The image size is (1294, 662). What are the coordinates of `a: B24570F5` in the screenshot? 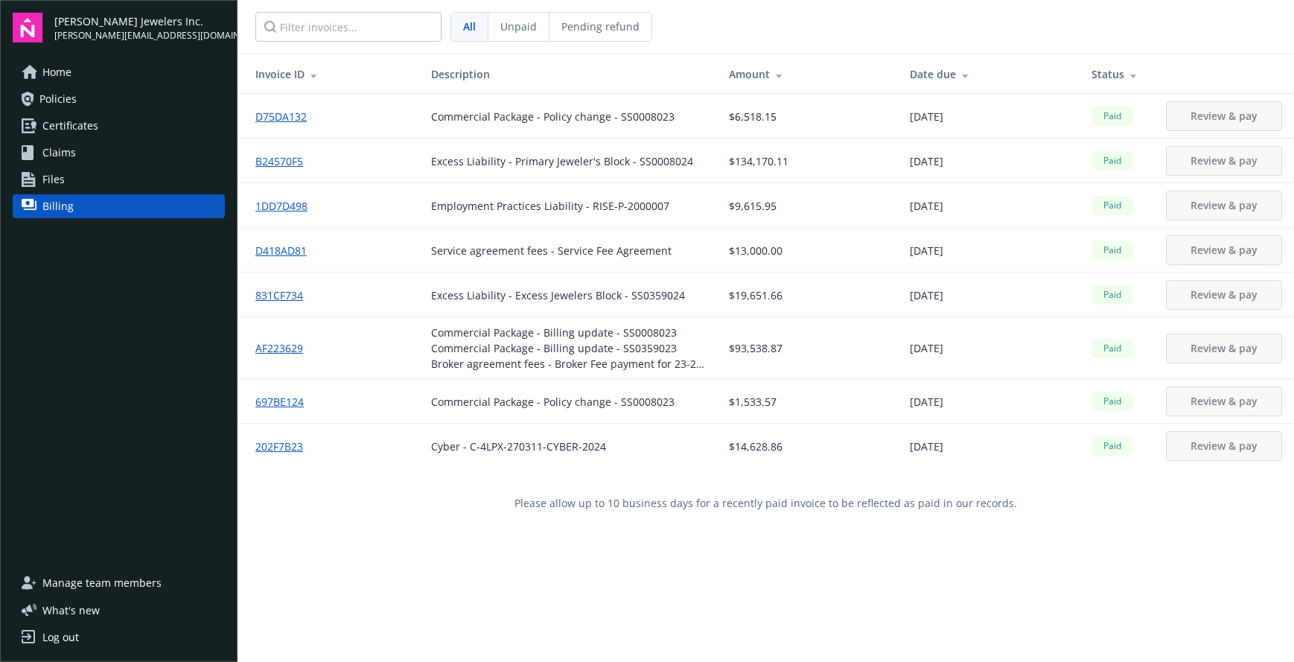 It's located at (285, 161).